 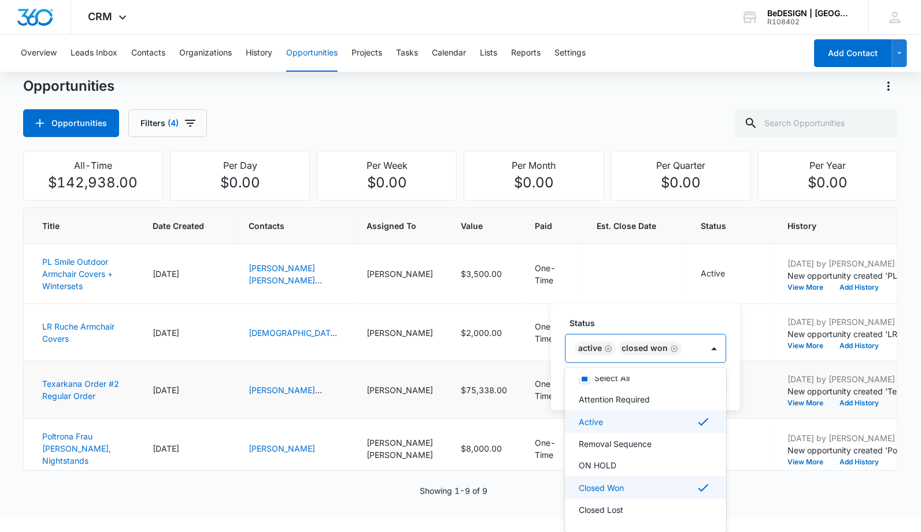 What do you see at coordinates (597, 465) in the screenshot?
I see `p: ON HOLD` at bounding box center [597, 465].